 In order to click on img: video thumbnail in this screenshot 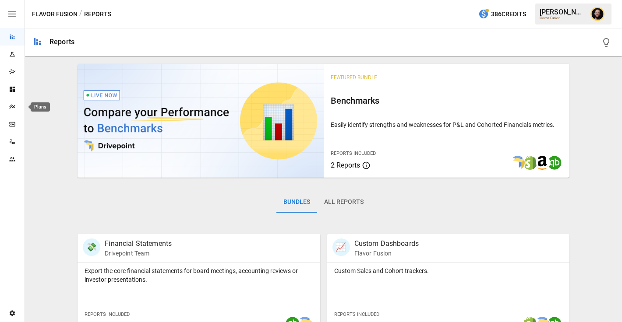, I will do `click(200, 121)`.